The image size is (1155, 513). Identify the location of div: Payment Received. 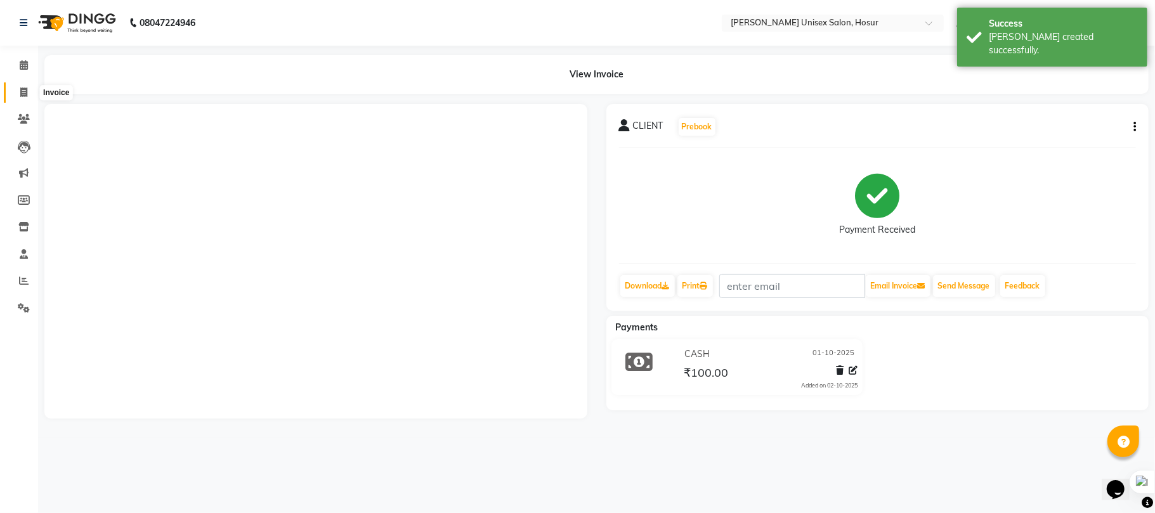
(877, 230).